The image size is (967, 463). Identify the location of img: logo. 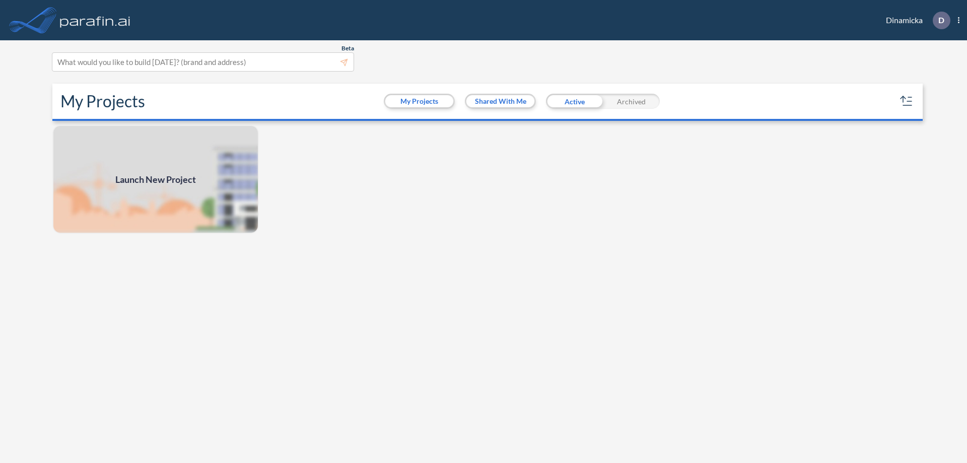
(95, 20).